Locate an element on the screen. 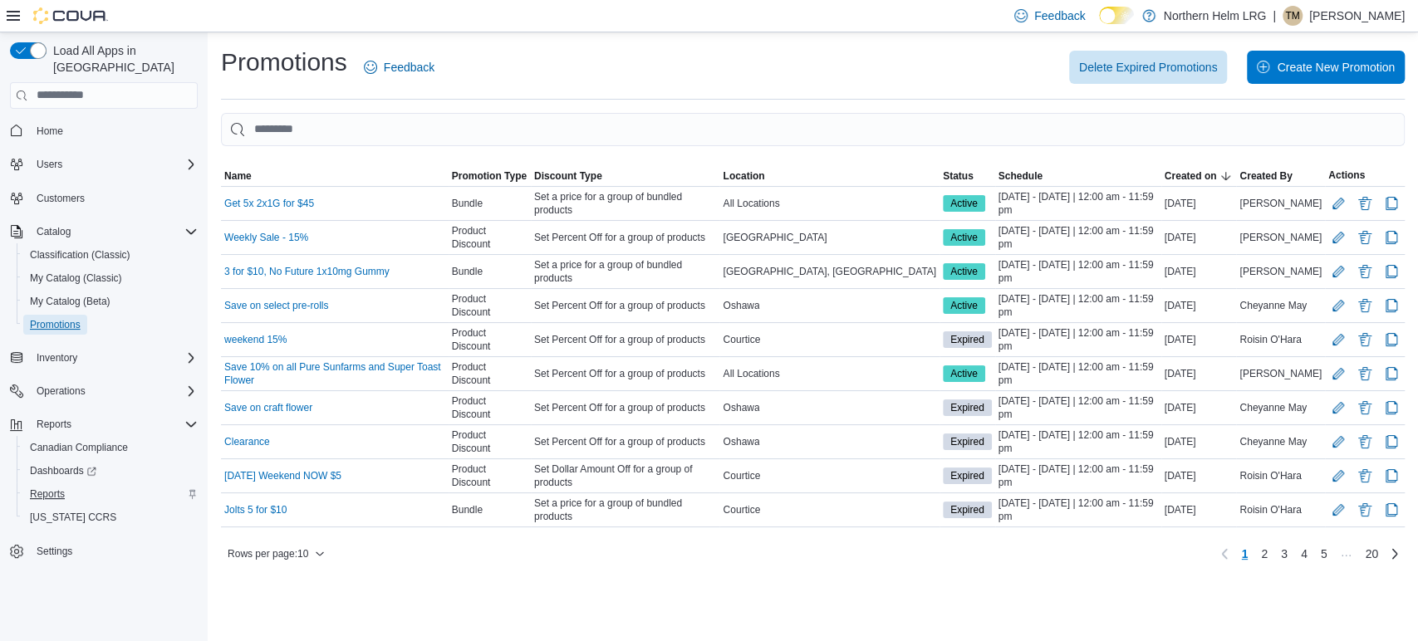 Image resolution: width=1418 pixels, height=641 pixels. button: Reports is located at coordinates (110, 494).